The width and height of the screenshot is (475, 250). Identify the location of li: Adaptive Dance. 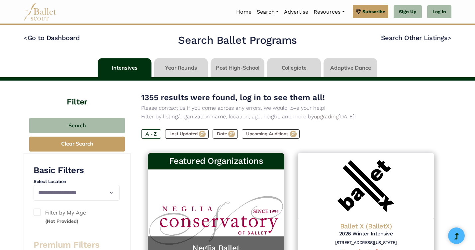
(350, 68).